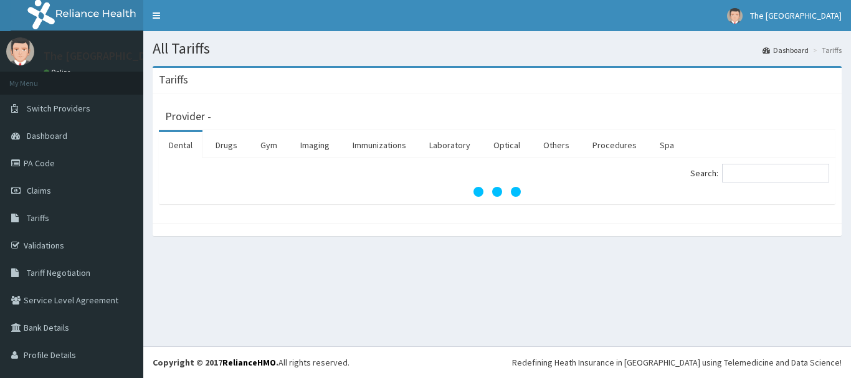 The image size is (851, 378). I want to click on footer: All rights reserved., so click(497, 362).